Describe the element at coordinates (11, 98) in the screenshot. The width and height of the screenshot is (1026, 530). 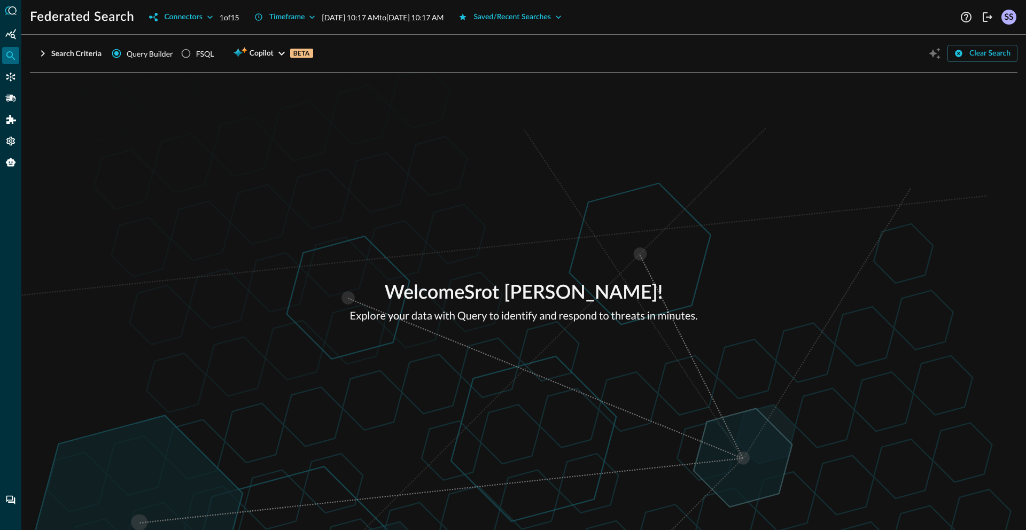
I see `div: Pipelines` at that location.